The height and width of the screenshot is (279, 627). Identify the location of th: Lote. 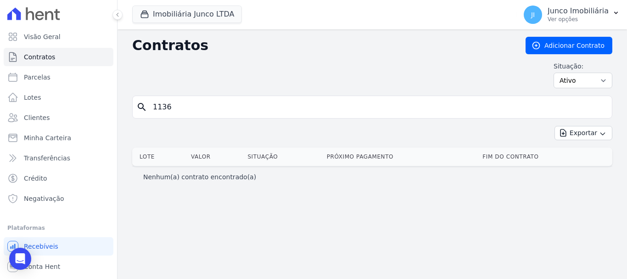
(160, 156).